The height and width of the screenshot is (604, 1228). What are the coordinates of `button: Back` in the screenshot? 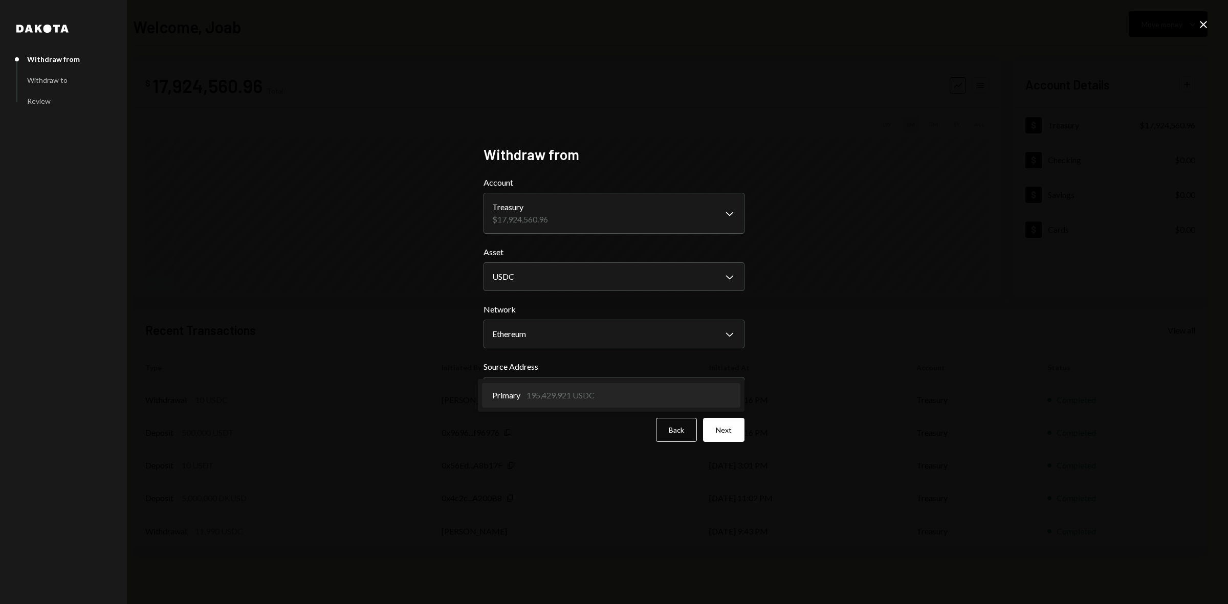 It's located at (677, 430).